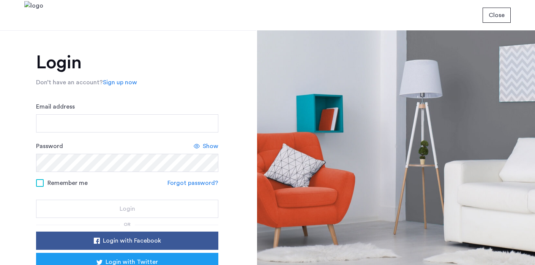  Describe the element at coordinates (120, 82) in the screenshot. I see `a: Sign up now` at that location.